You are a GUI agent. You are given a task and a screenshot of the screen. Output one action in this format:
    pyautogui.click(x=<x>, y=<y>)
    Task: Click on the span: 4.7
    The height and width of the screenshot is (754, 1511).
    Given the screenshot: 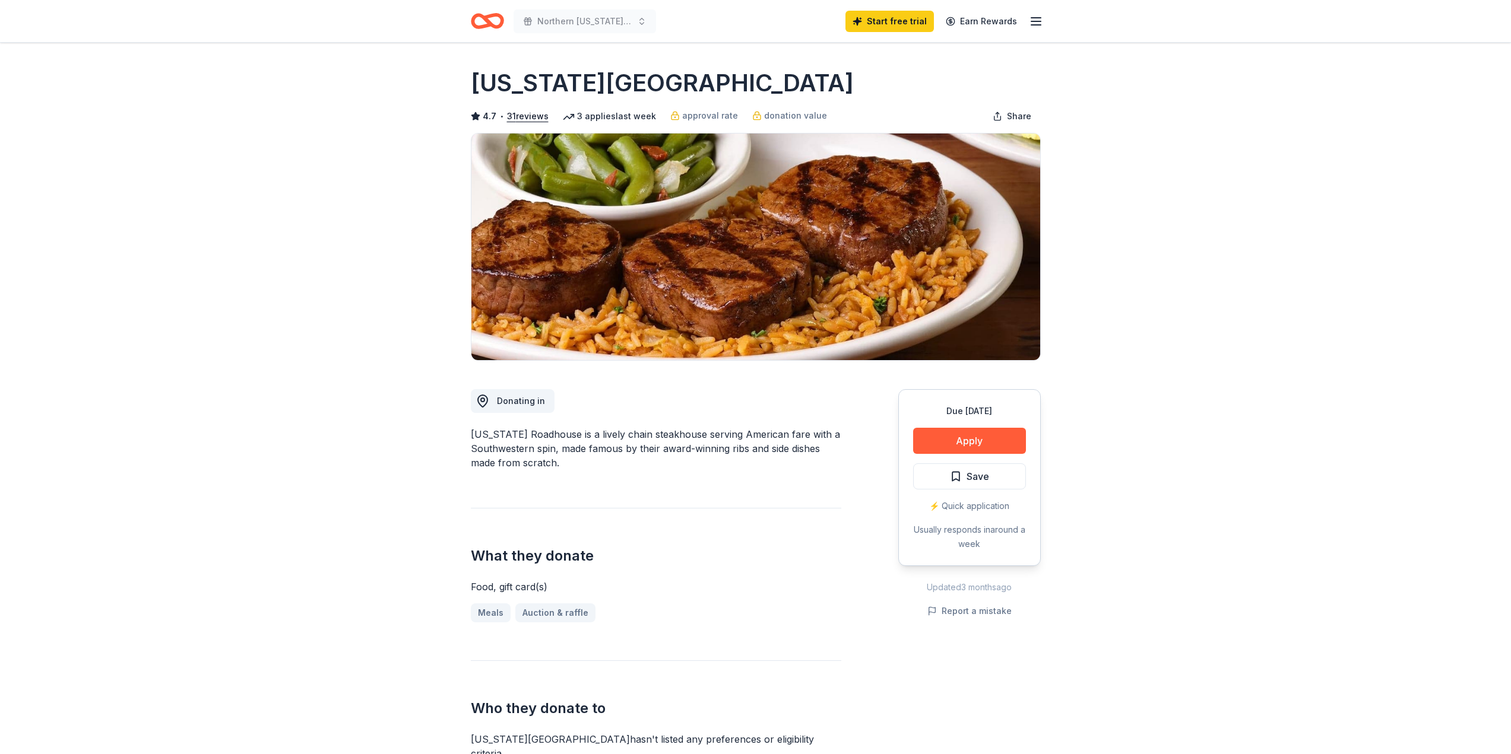 What is the action you would take?
    pyautogui.click(x=489, y=116)
    